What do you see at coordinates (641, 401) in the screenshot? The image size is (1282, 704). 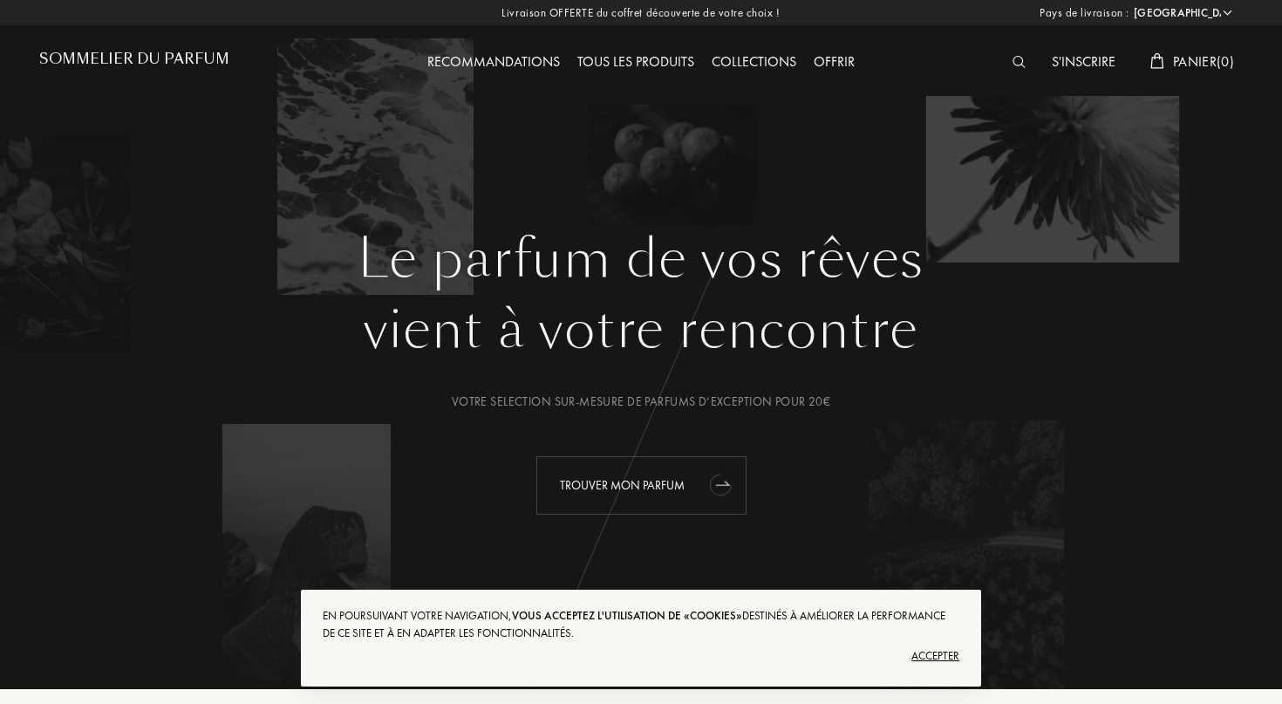 I see `div: Votre selection sur-mesure de parfums d’exception pour 20€` at bounding box center [641, 401].